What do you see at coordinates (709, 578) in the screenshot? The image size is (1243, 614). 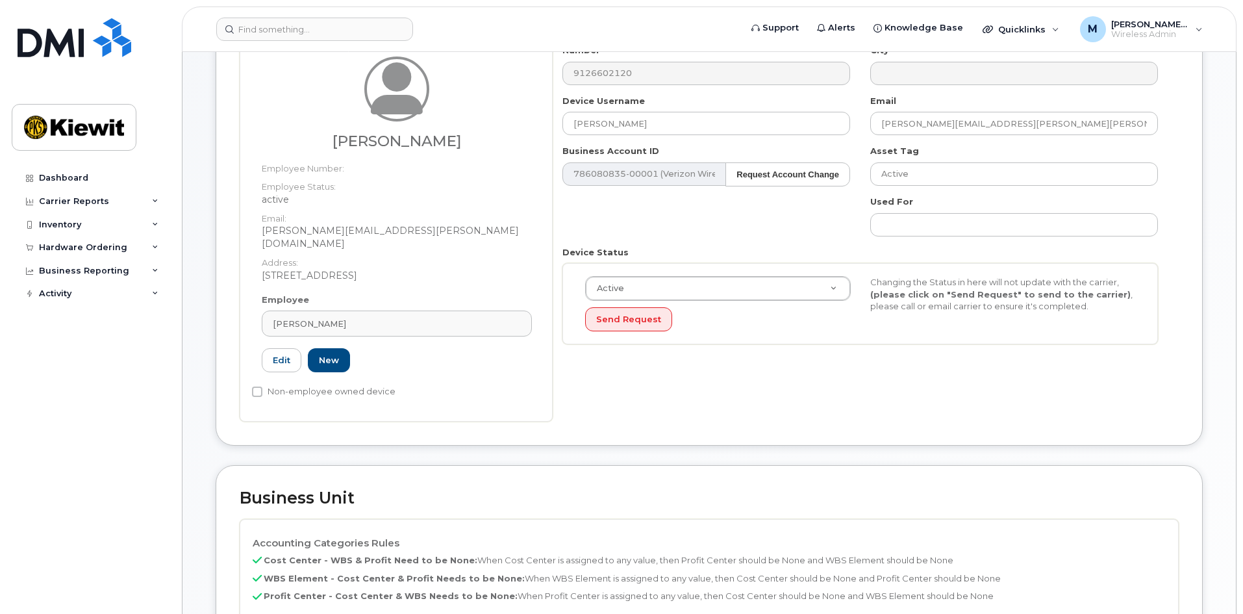 I see `p: When WBS Element is assigned to any value, then Cost Center should be None and Profit Center shou...` at bounding box center [709, 578].